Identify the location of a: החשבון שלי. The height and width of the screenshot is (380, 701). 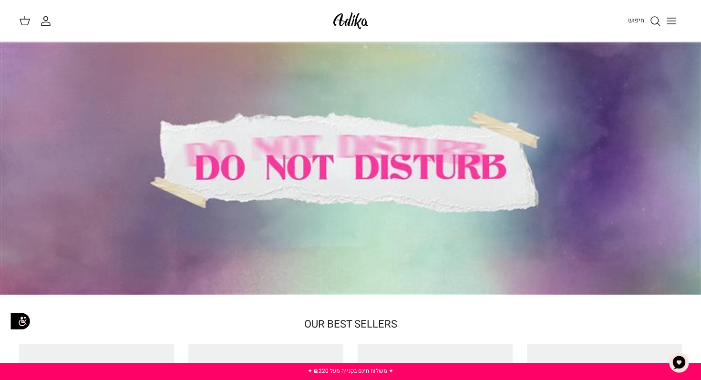
(48, 21).